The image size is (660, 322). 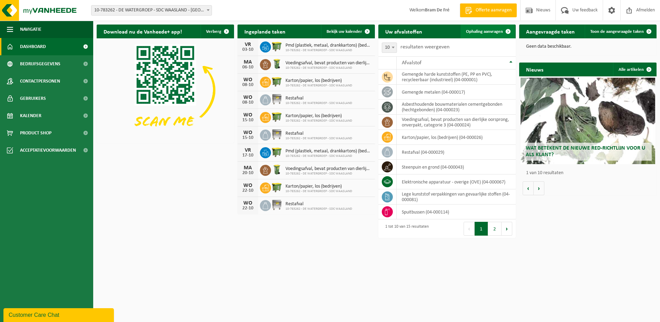 I want to click on span: Bedrijfsgegevens, so click(x=40, y=64).